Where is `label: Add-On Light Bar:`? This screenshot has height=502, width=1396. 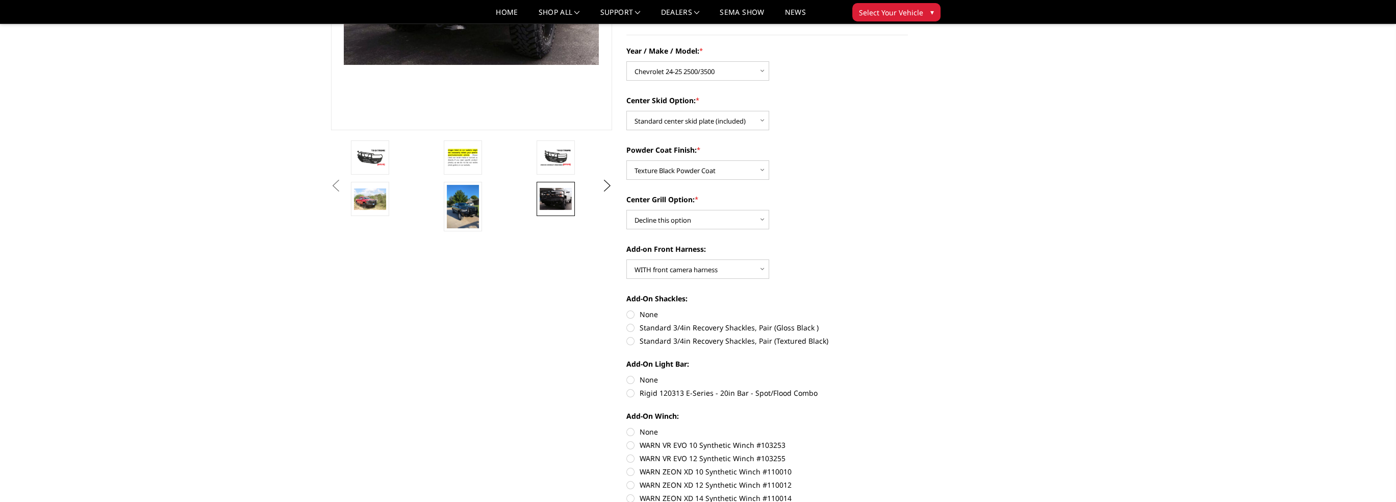 label: Add-On Light Bar: is located at coordinates (767, 363).